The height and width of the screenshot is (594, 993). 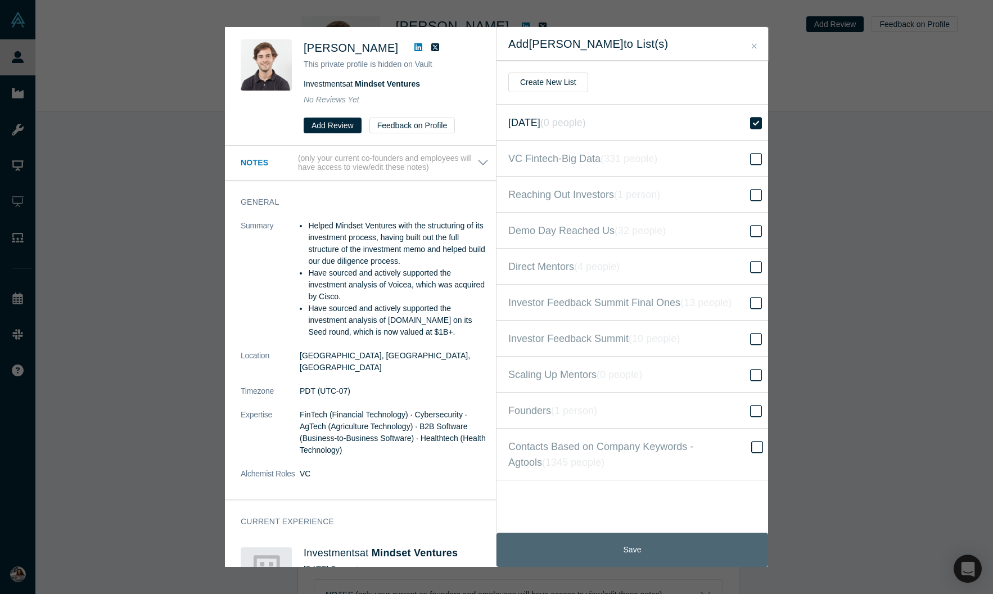 I want to click on span: Founders, so click(x=553, y=411).